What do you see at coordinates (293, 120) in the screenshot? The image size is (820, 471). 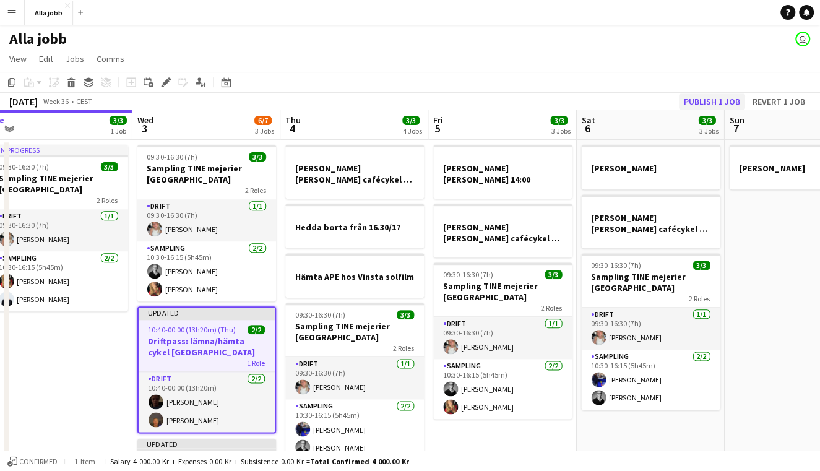 I see `span: Thu` at bounding box center [293, 120].